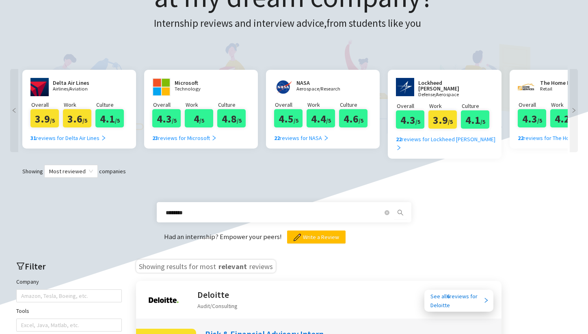 The image size is (588, 334). What do you see at coordinates (316, 237) in the screenshot?
I see `button: Write a Review` at bounding box center [316, 237].